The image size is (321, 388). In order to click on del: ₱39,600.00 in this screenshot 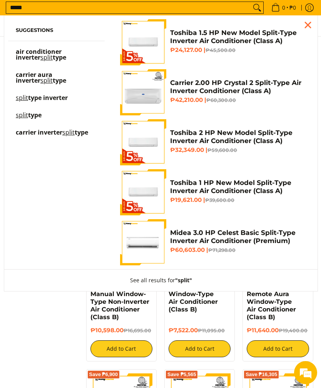, I will do `click(220, 200)`.